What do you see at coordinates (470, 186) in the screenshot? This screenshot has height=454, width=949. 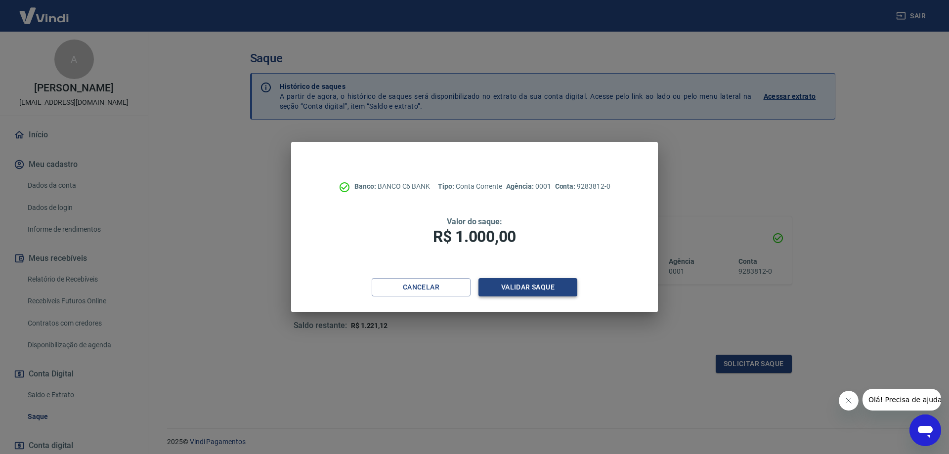 I see `p: Conta Corrente` at bounding box center [470, 186].